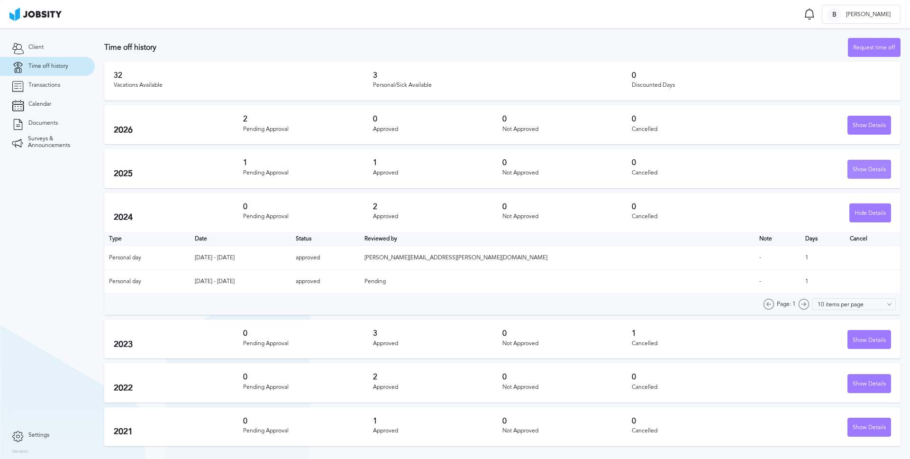 The width and height of the screenshot is (910, 459). What do you see at coordinates (178, 217) in the screenshot?
I see `h2: 2024` at bounding box center [178, 217].